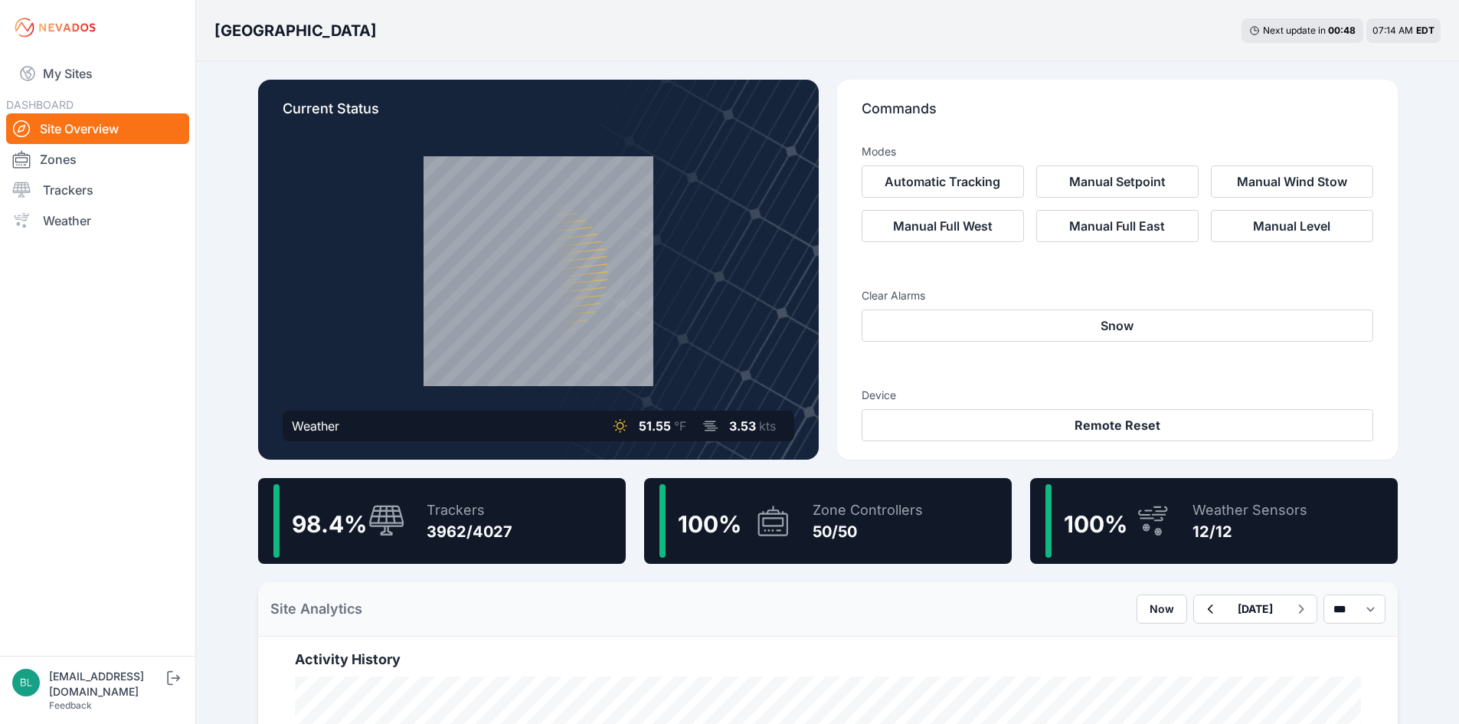  Describe the element at coordinates (828, 521) in the screenshot. I see `a: 100%Zone Controllers50/50` at that location.